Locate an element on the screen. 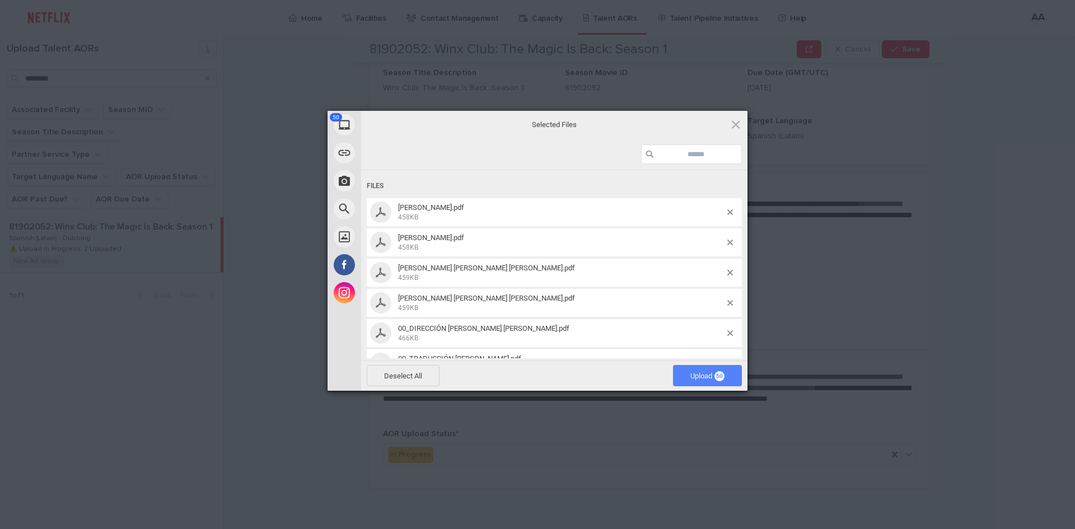  span: ROBERTO CARRILLO GARCIA.pdf is located at coordinates (561, 242).